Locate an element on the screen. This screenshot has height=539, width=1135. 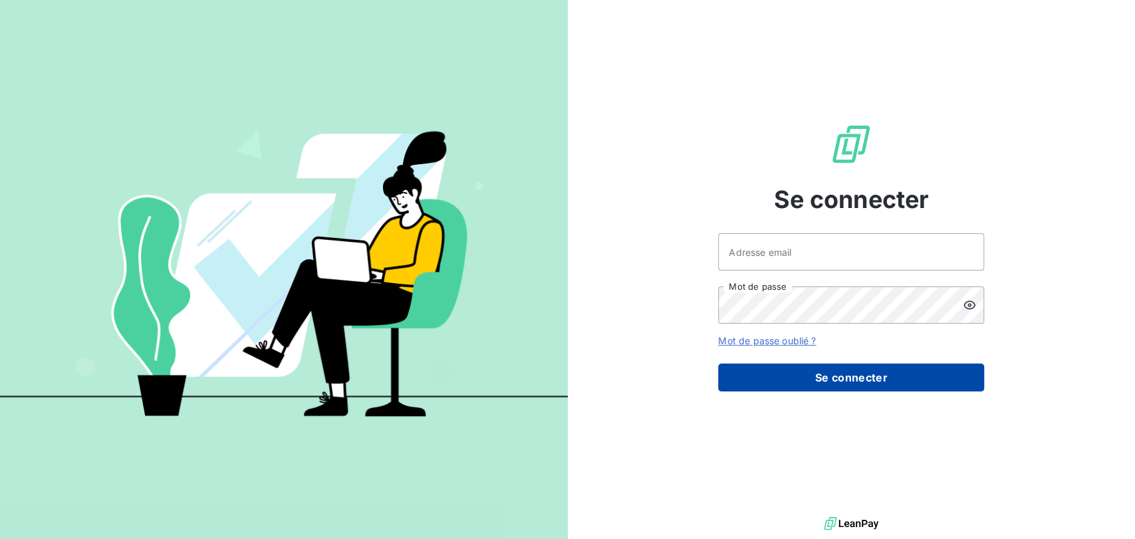
img: Logo LeanPay is located at coordinates (851, 144).